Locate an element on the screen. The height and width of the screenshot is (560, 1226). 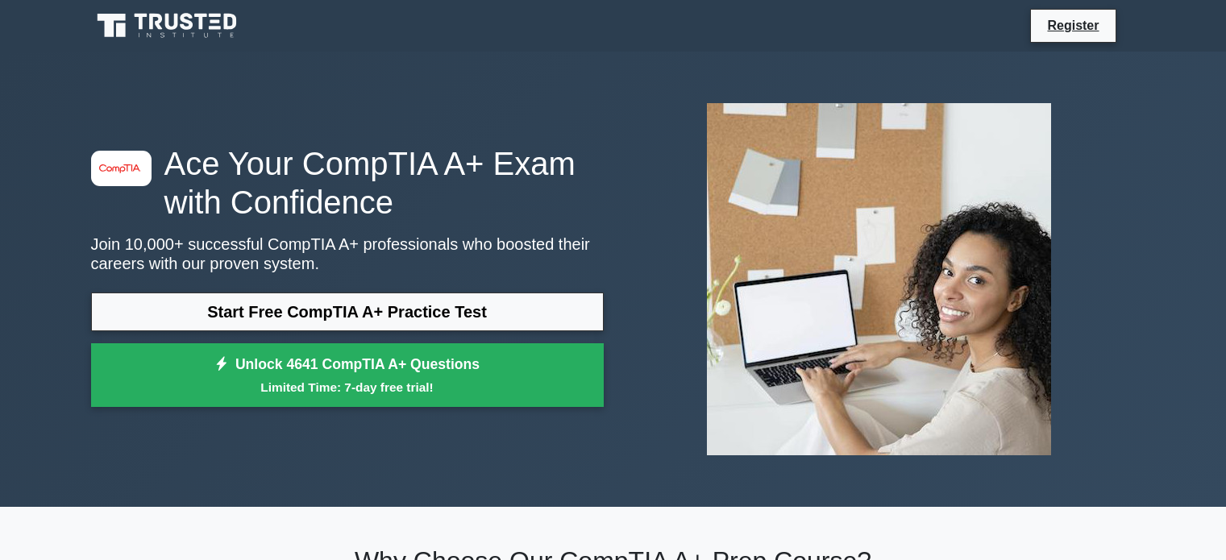
a: Start Free CompTIA A+ Practice Test is located at coordinates (347, 312).